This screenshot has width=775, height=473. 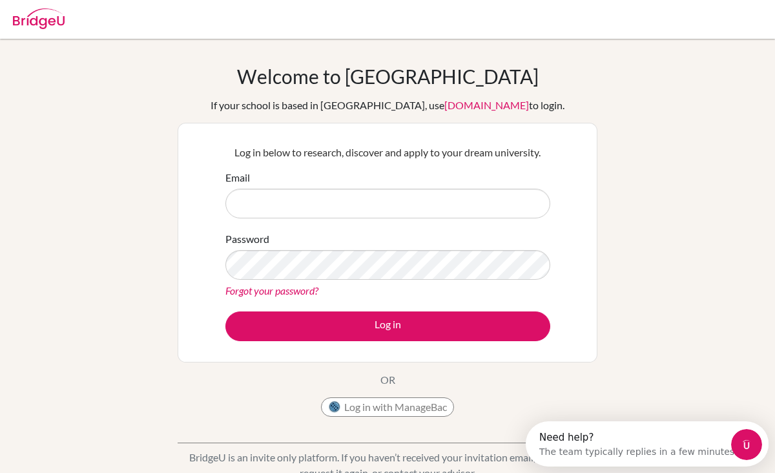 I want to click on label: Email, so click(x=238, y=178).